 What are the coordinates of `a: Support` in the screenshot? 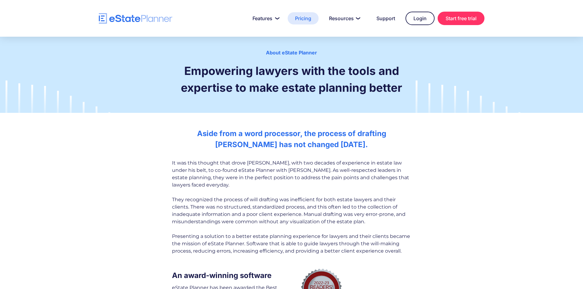 It's located at (386, 18).